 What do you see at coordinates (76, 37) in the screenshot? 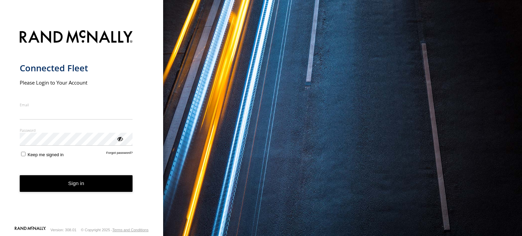
I see `img: Rand McNally` at bounding box center [76, 37].